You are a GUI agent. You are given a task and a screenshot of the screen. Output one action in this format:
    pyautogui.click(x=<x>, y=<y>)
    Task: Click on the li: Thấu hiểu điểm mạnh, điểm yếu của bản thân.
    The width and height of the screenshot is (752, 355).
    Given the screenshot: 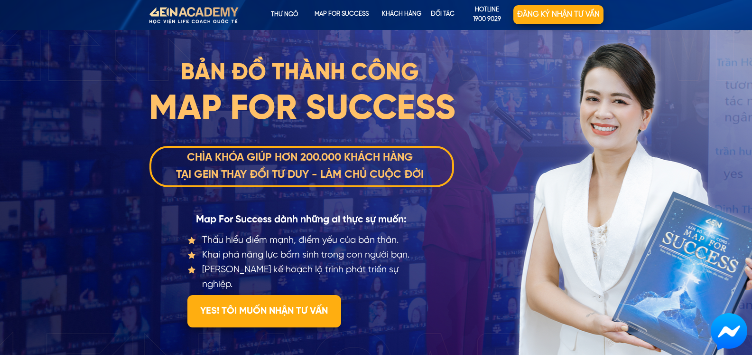 What is the action you would take?
    pyautogui.click(x=304, y=240)
    